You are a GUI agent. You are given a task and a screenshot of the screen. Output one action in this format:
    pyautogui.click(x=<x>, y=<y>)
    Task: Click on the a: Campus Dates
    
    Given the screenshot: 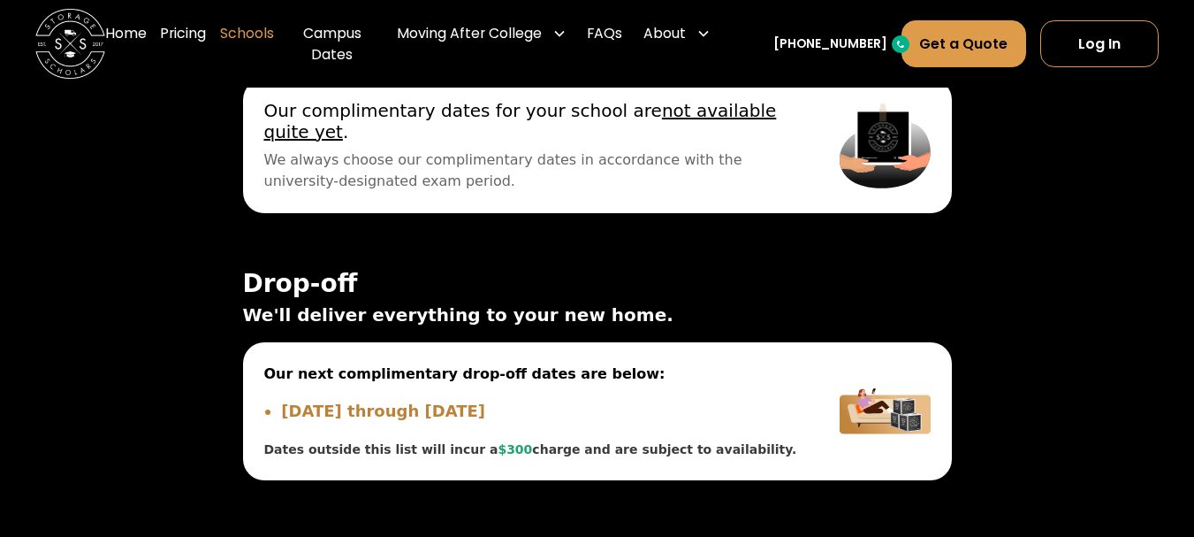 What is the action you would take?
    pyautogui.click(x=332, y=43)
    